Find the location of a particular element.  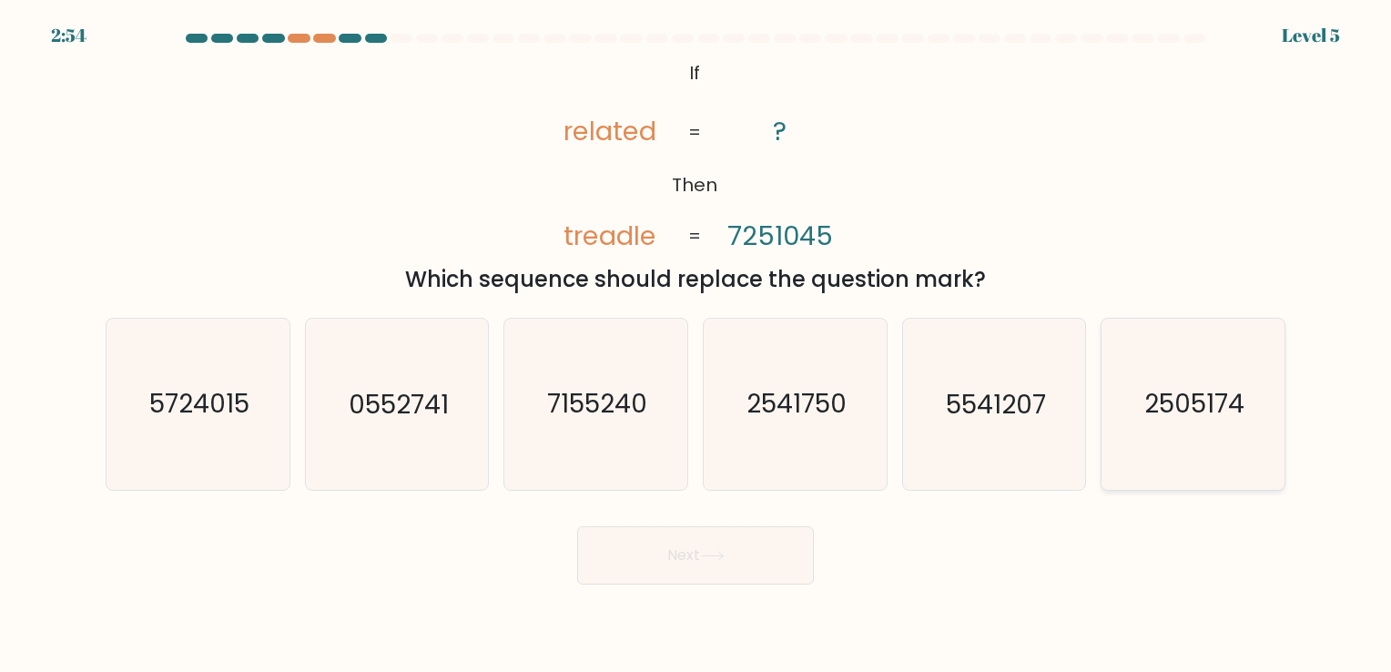

tspan: Then is located at coordinates (696, 185).